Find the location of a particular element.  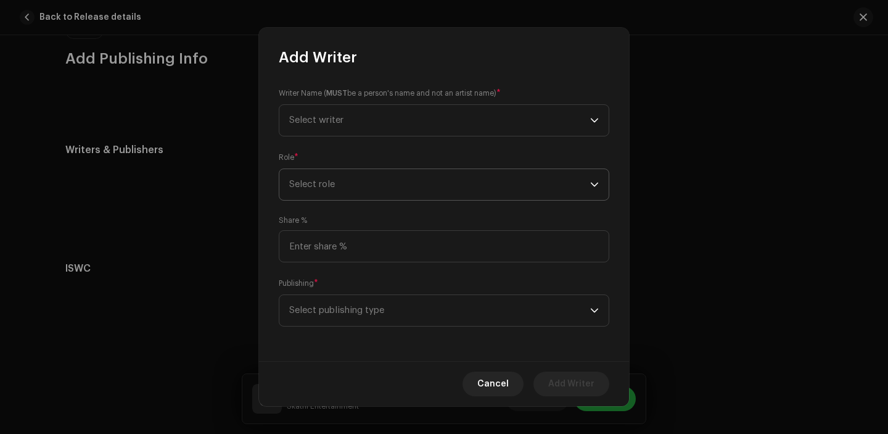

button: Cancel is located at coordinates (493, 384).